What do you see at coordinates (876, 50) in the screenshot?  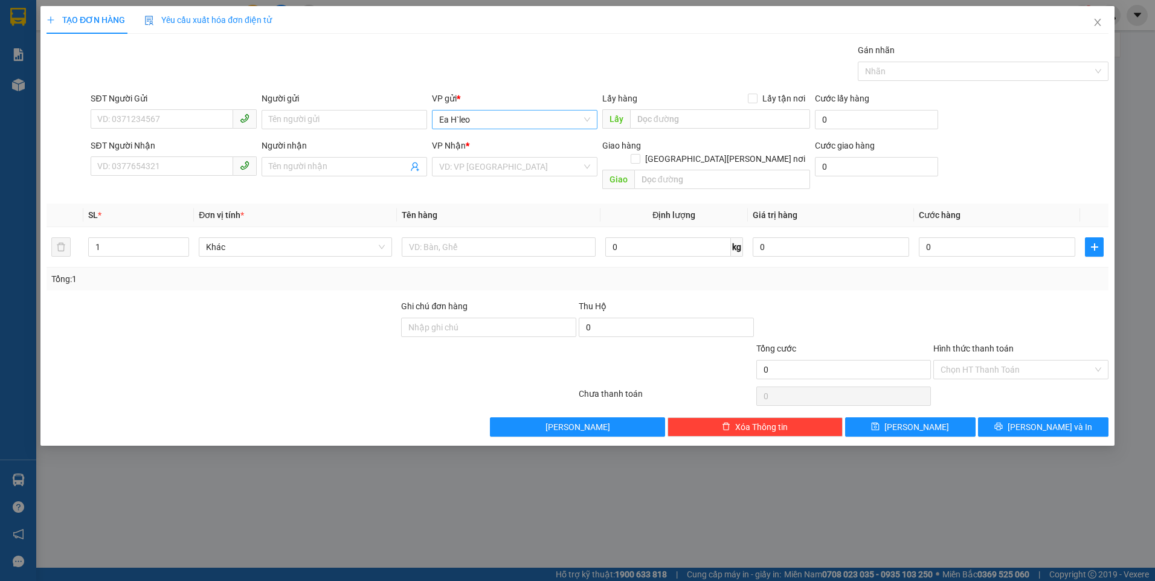 I see `label: Gán nhãn` at bounding box center [876, 50].